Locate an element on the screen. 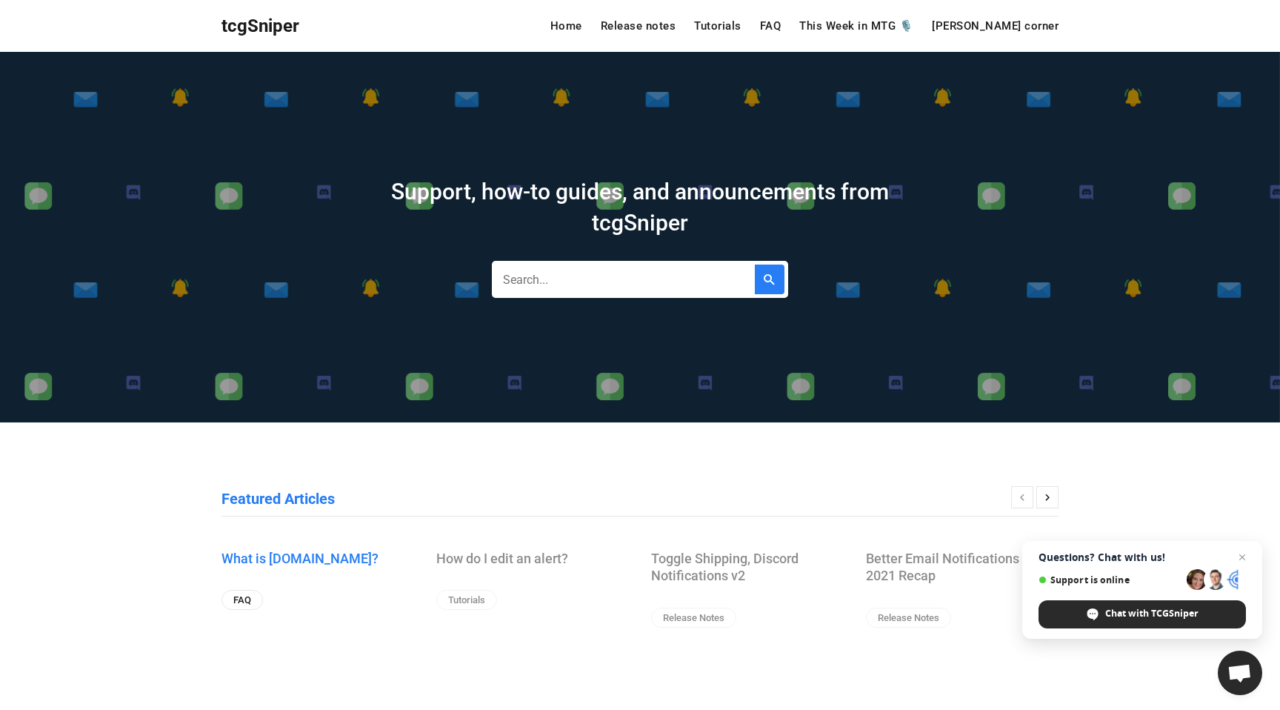  span: Chat with TCGSniper is located at coordinates (1152, 613).